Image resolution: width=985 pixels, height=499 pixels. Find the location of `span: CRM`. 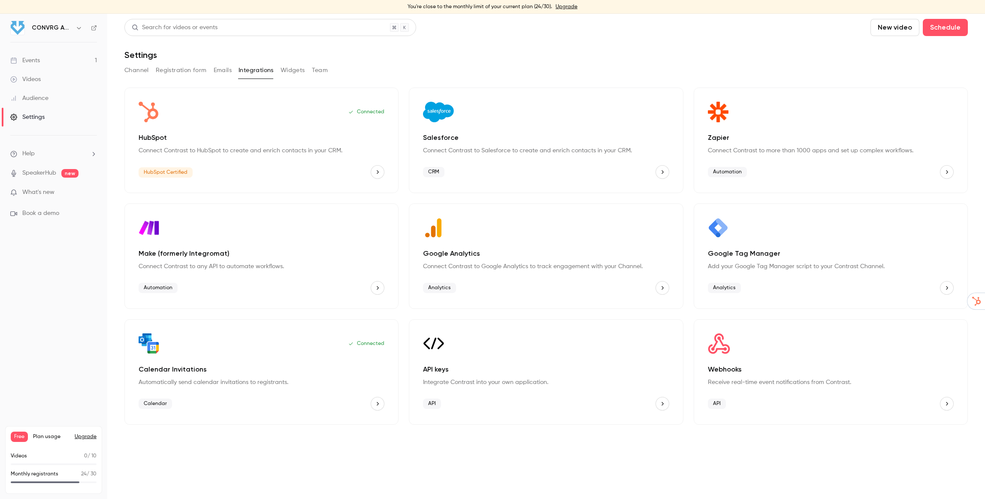

span: CRM is located at coordinates (434, 172).